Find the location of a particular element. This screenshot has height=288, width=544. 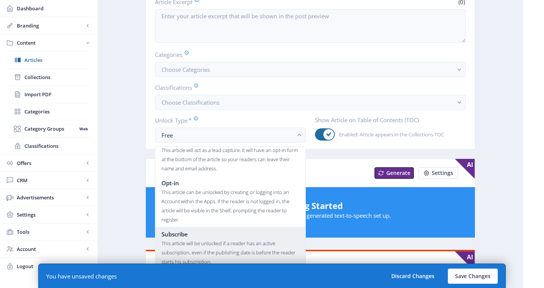

span: Subscribe is located at coordinates (174, 234).